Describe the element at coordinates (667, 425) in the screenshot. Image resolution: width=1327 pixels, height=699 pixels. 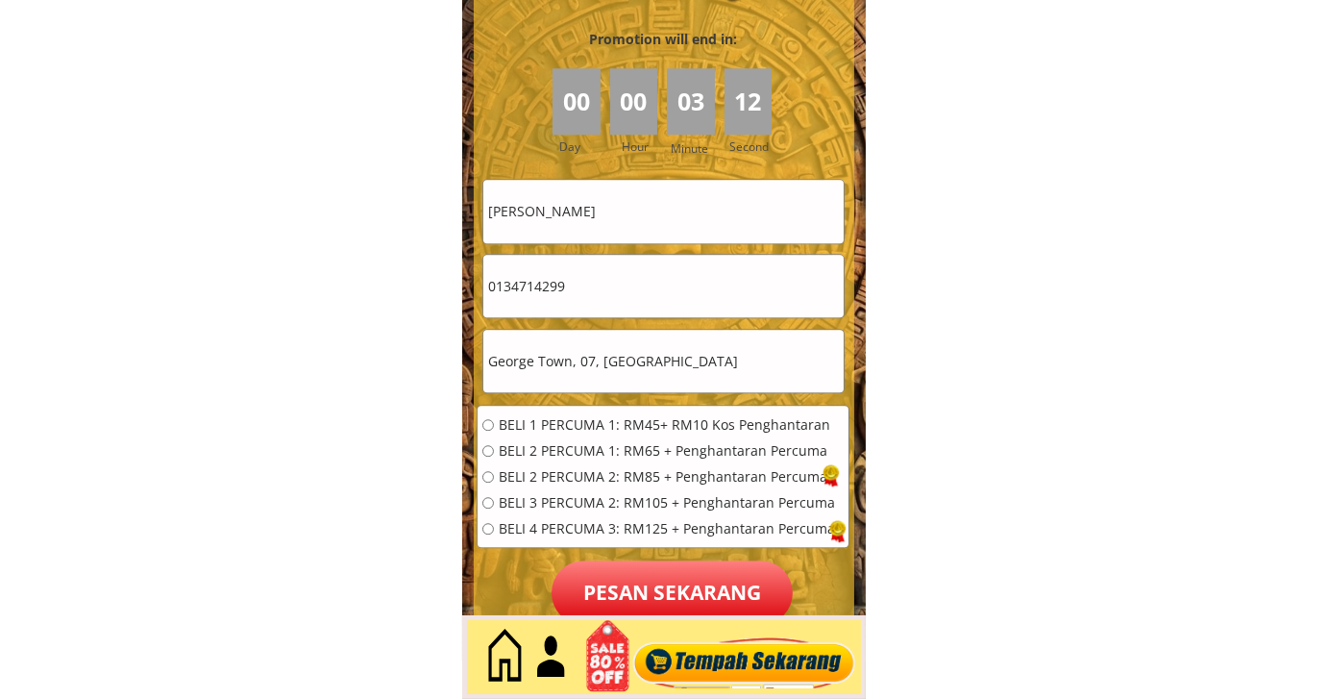
I see `span: BELI 1 PERCUMA 1: RM45+ RM10 Kos Penghantaran` at that location.